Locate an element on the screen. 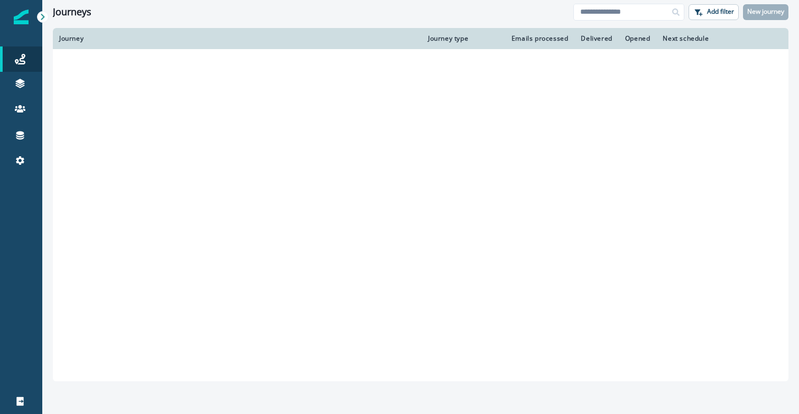 This screenshot has height=414, width=799. button: Add filter is located at coordinates (713, 12).